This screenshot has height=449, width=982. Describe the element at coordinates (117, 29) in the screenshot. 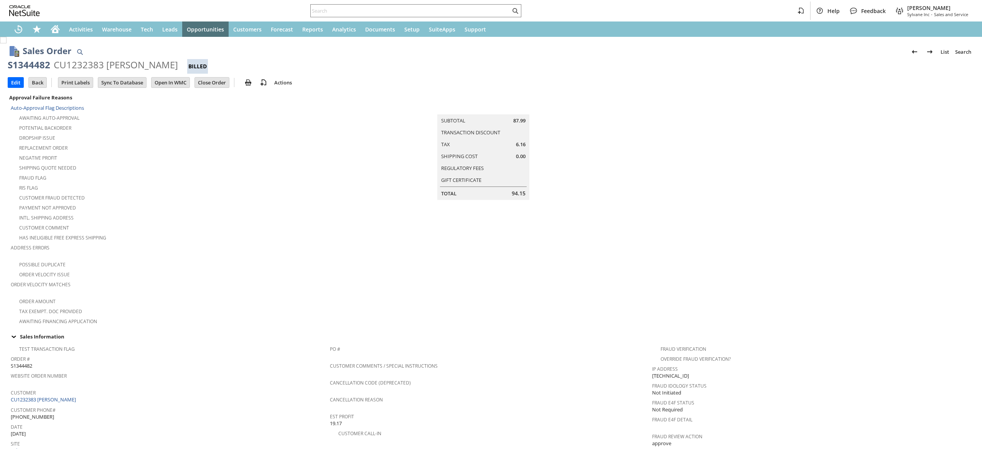

I see `span: Warehouse` at that location.